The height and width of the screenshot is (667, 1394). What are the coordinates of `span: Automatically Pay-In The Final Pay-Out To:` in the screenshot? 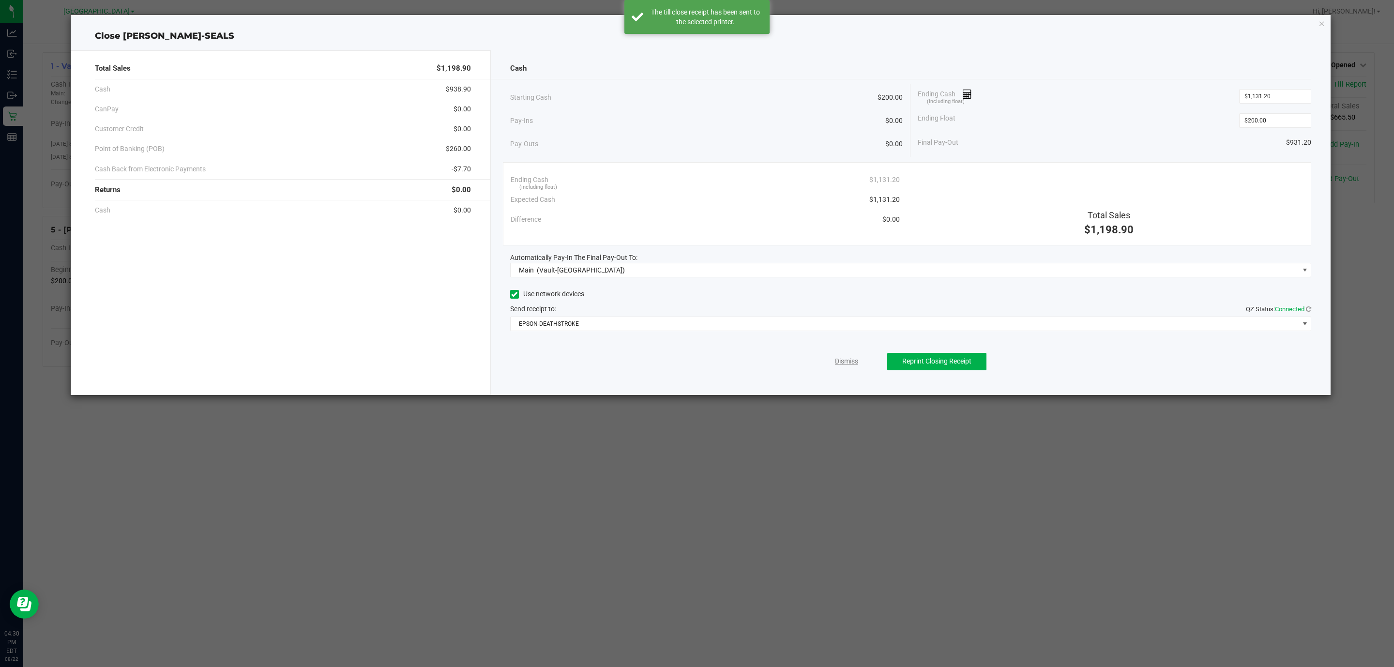 It's located at (573, 257).